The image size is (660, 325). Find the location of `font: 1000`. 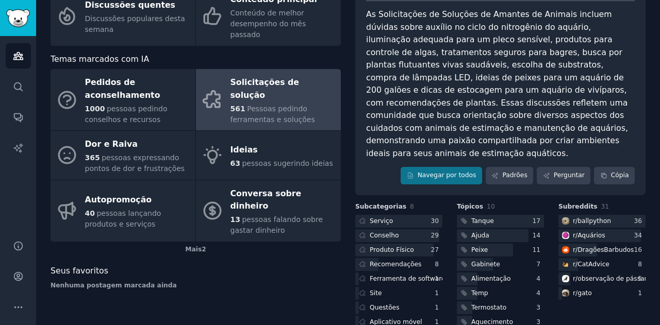

font: 1000 is located at coordinates (95, 109).